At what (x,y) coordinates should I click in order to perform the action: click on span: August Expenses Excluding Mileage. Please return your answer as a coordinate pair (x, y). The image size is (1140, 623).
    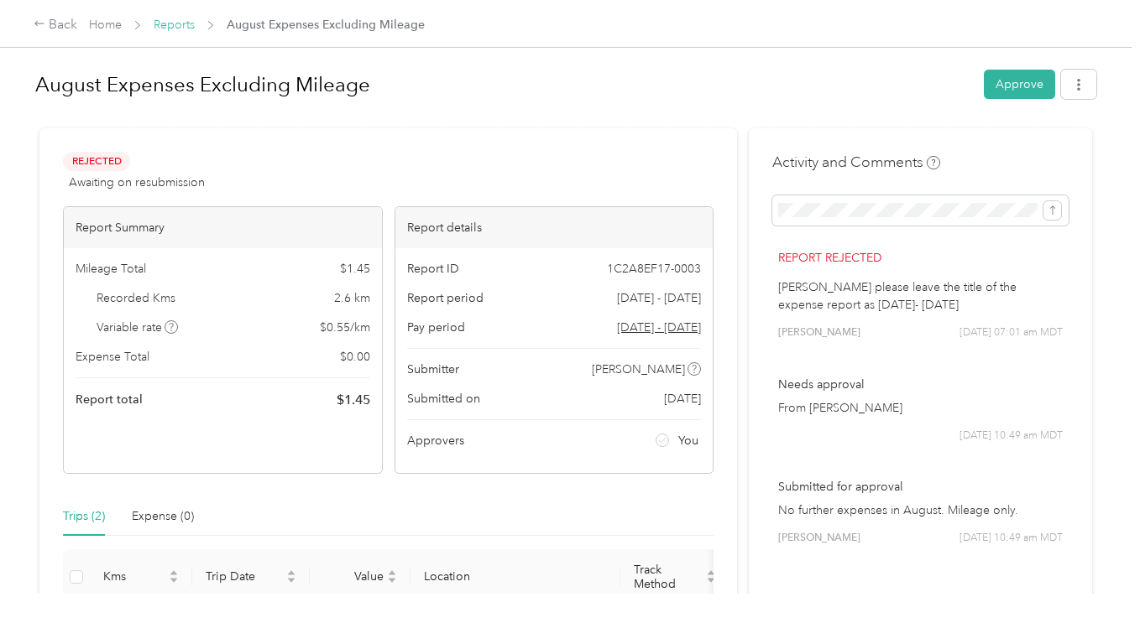
    Looking at the image, I should click on (326, 24).